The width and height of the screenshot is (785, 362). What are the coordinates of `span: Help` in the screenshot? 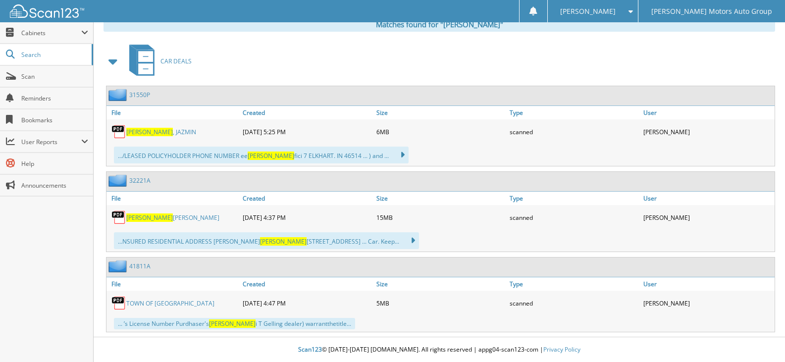 It's located at (55, 164).